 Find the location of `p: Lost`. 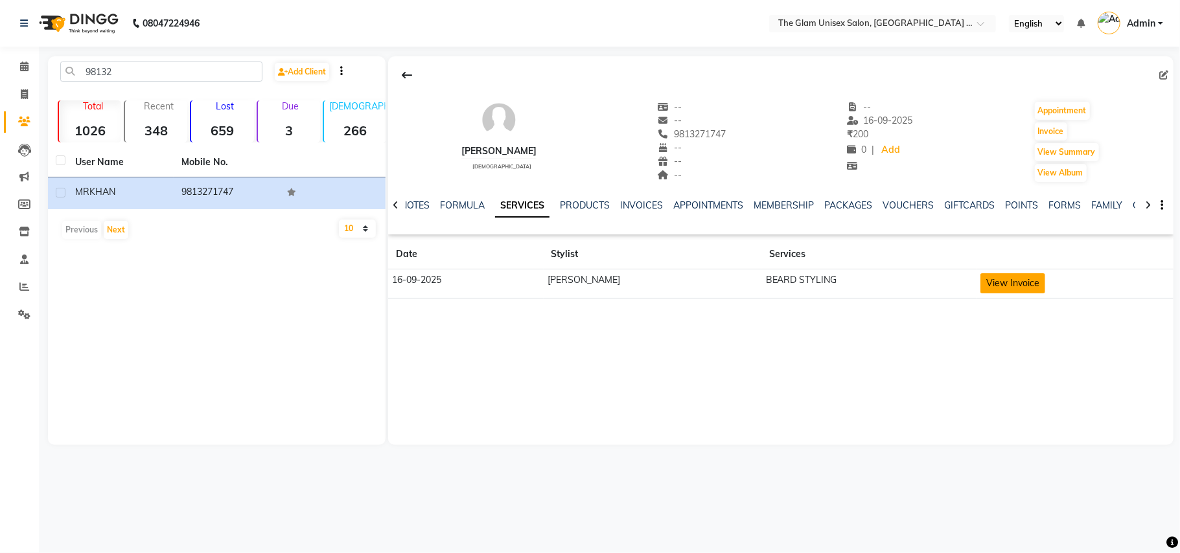

p: Lost is located at coordinates (225, 106).